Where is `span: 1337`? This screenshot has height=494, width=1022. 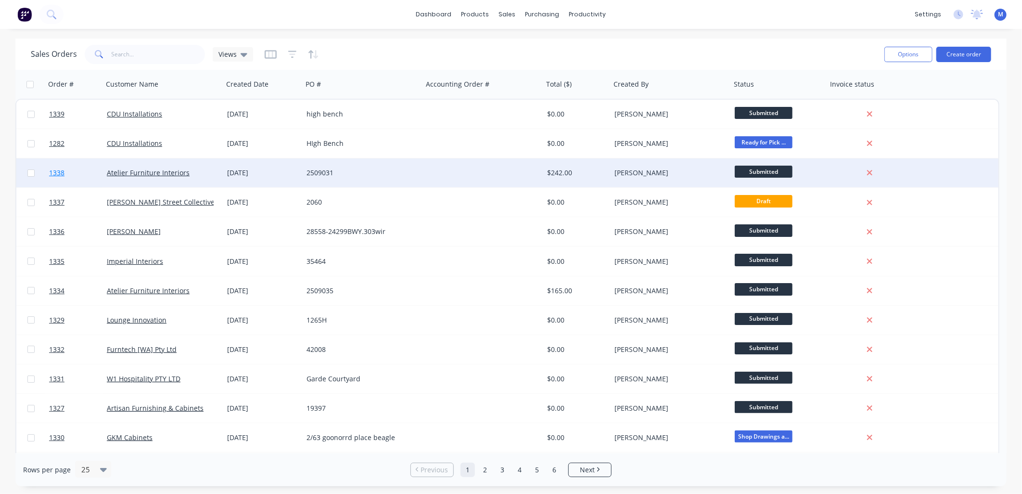 span: 1337 is located at coordinates (57, 202).